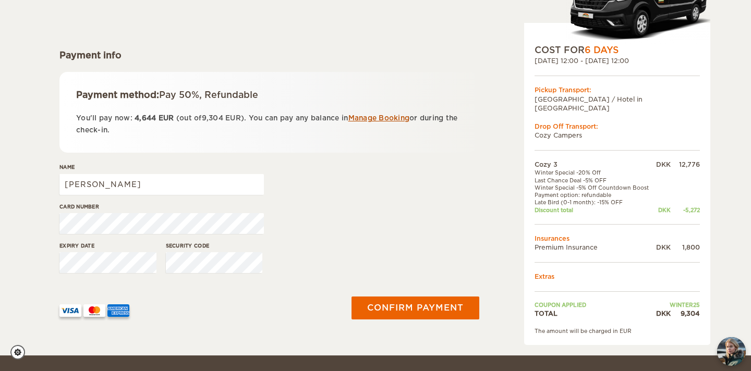  Describe the element at coordinates (145, 118) in the screenshot. I see `span: 4,644` at that location.